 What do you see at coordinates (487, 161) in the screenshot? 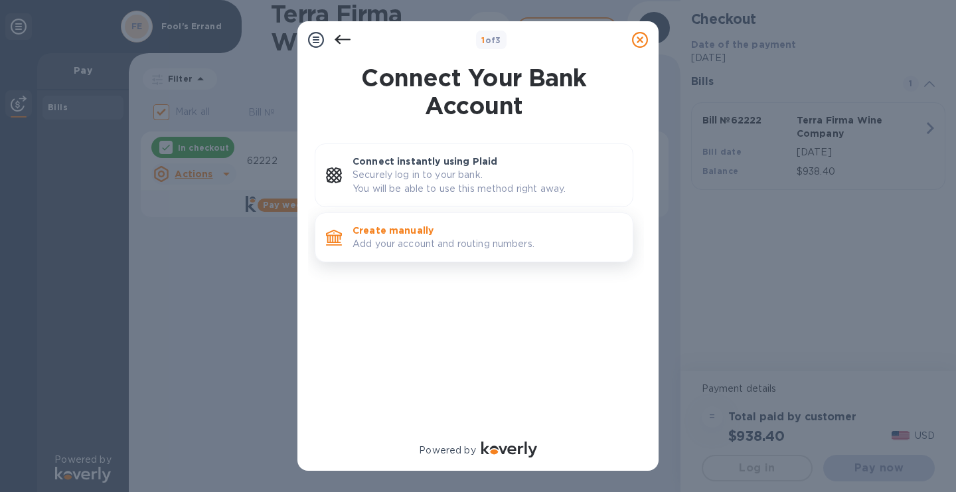
I see `p: Connect instantly using Plaid` at bounding box center [487, 161].